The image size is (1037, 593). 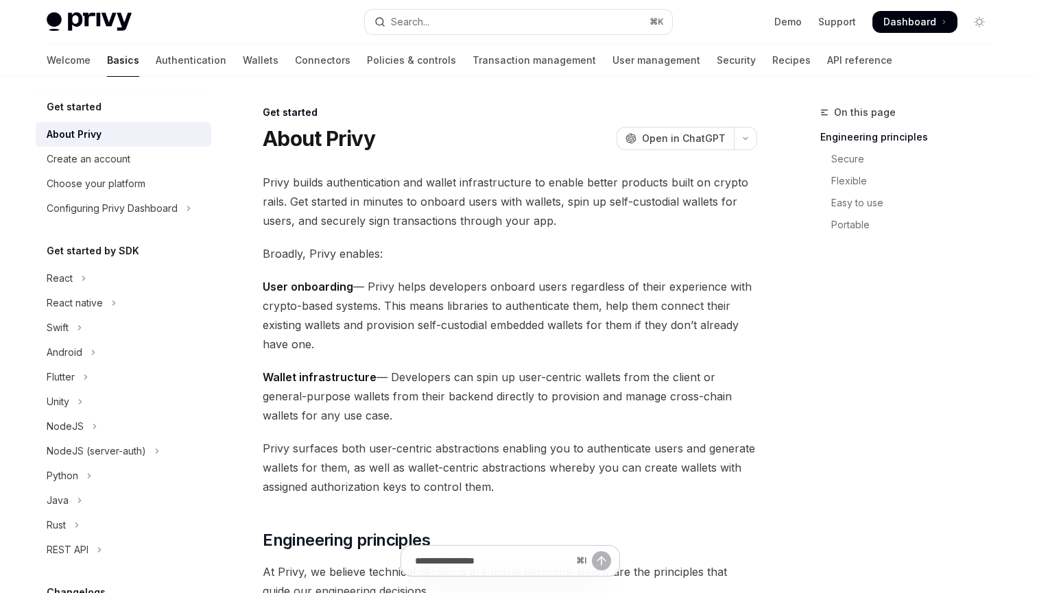 I want to click on button: Toggle Swift section, so click(x=123, y=328).